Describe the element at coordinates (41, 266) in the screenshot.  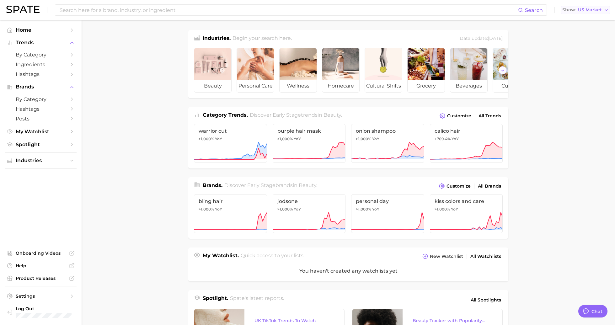
I see `span: Help` at that location.